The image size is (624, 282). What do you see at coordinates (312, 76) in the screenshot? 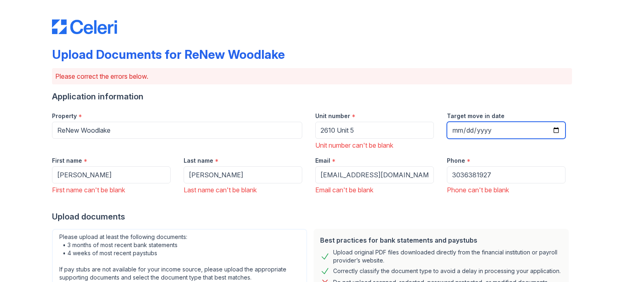
I see `p: Please correct the errors below.` at bounding box center [312, 76].